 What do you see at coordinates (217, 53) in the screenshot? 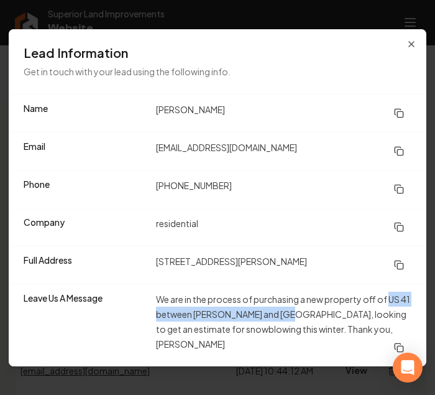
I see `h3: Lead Information` at bounding box center [217, 53].